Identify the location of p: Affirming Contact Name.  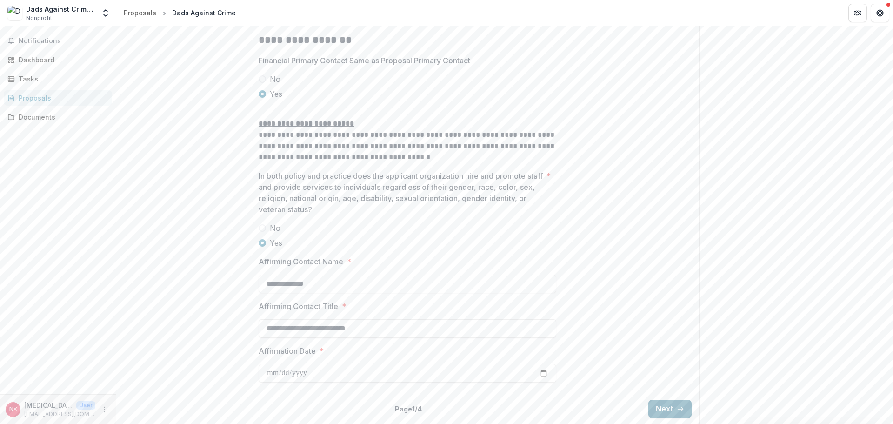
(301, 261).